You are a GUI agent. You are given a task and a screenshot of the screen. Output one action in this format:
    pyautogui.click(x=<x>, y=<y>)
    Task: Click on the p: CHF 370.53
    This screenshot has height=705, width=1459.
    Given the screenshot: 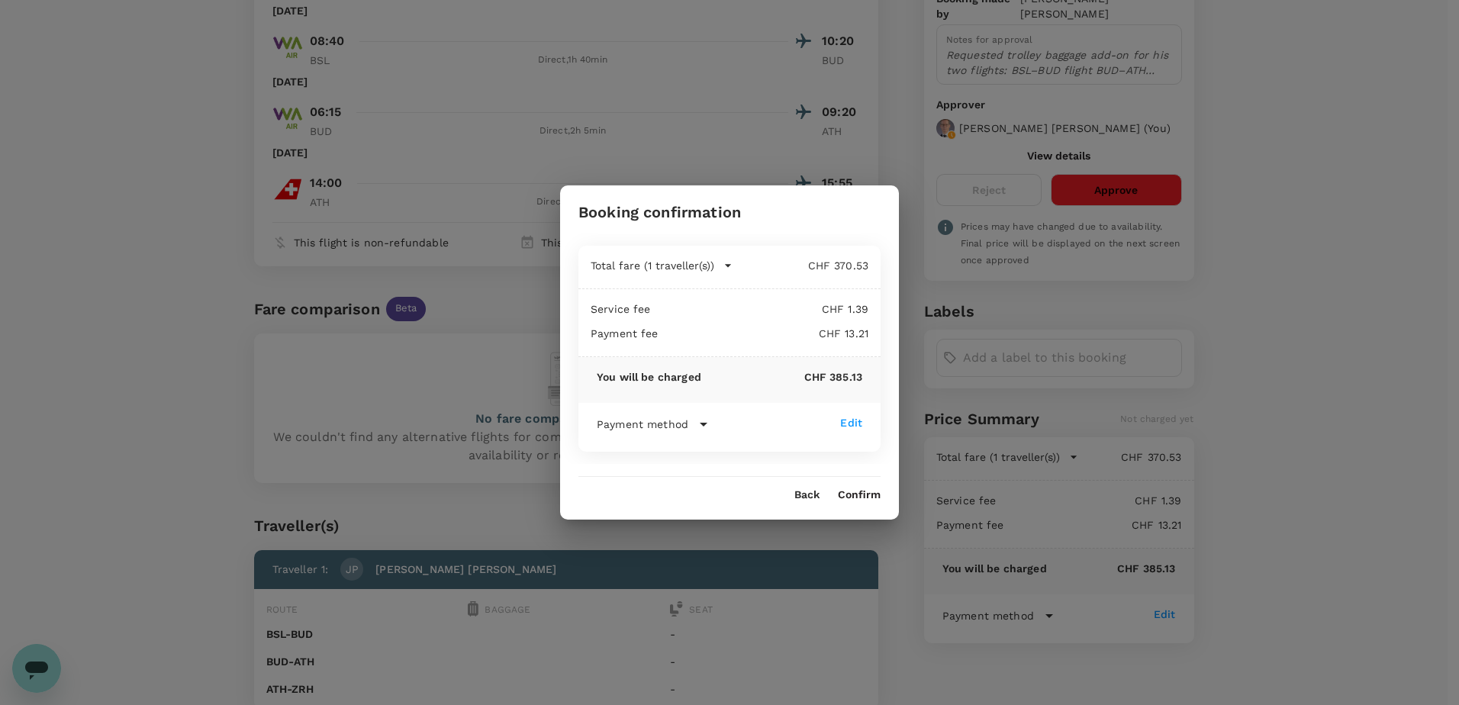 What is the action you would take?
    pyautogui.click(x=800, y=266)
    